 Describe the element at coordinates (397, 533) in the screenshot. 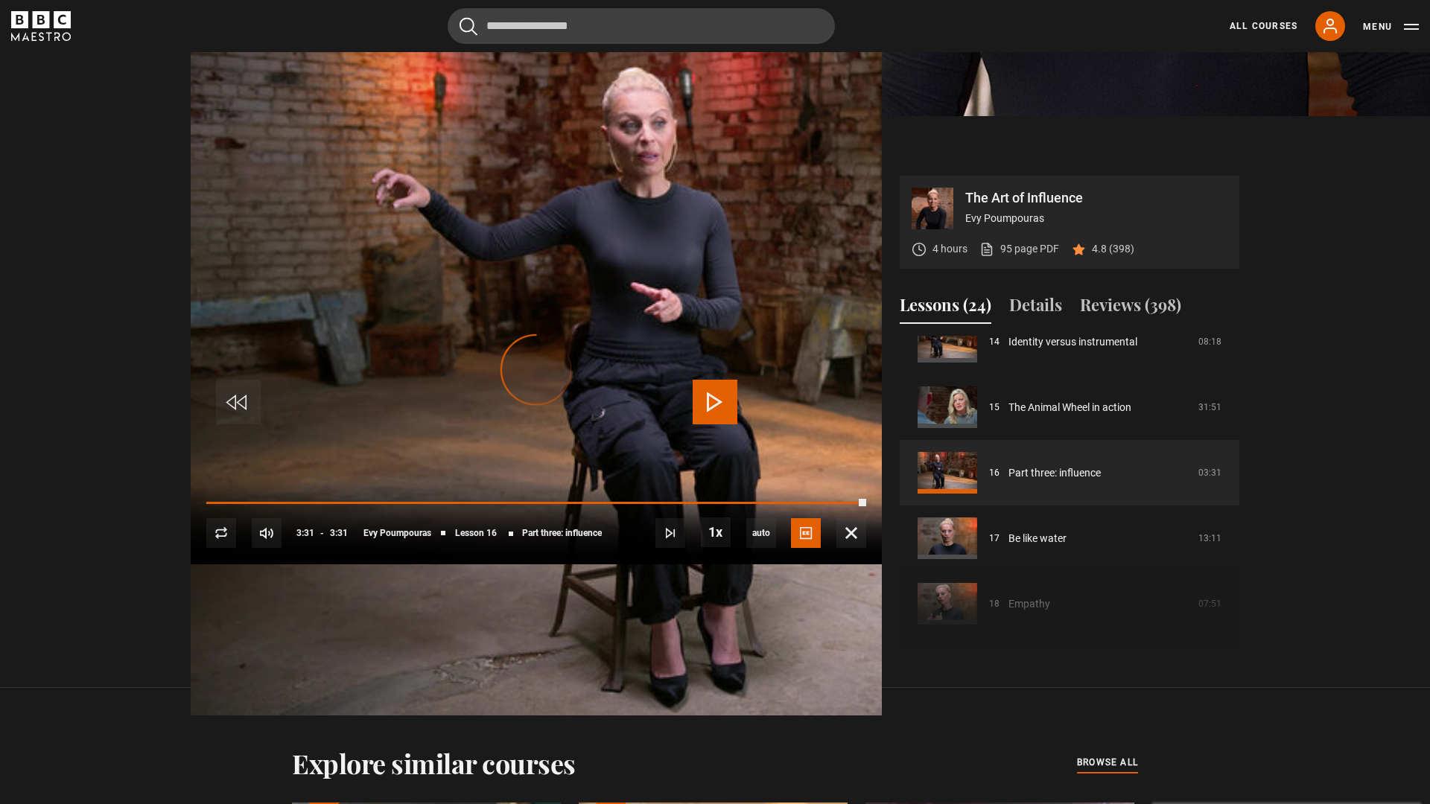

I see `span: Evy Poumpouras` at that location.